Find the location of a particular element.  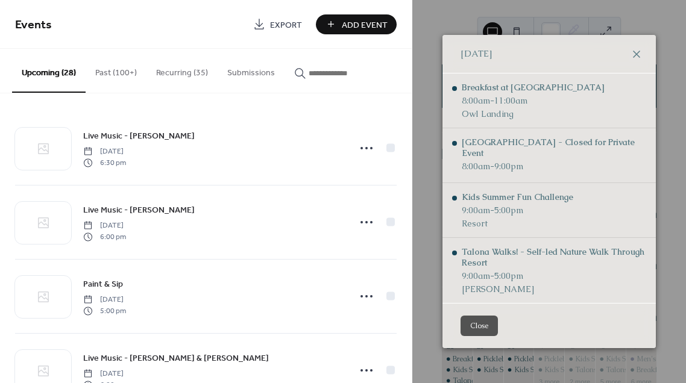

div: Owl Landing is located at coordinates (533, 114).